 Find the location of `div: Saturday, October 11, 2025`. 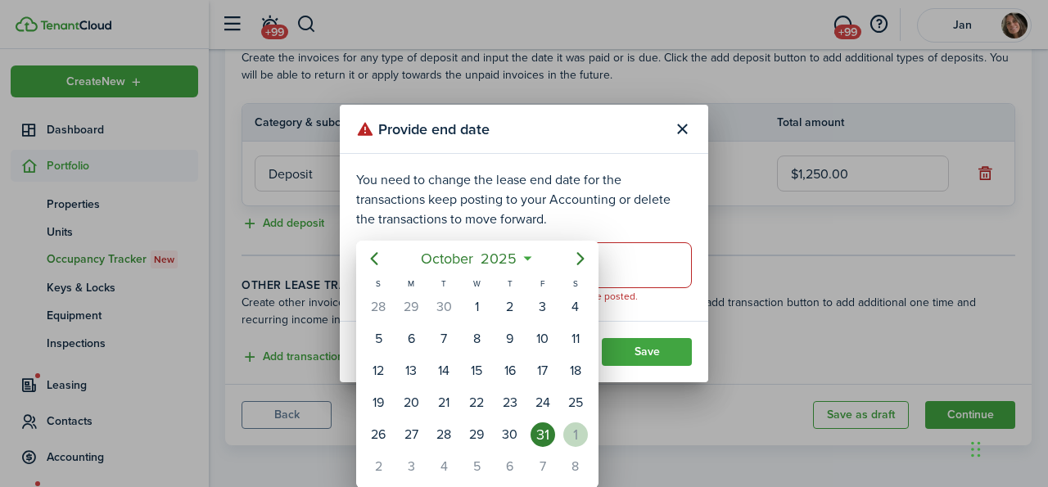

div: Saturday, October 11, 2025 is located at coordinates (575, 339).